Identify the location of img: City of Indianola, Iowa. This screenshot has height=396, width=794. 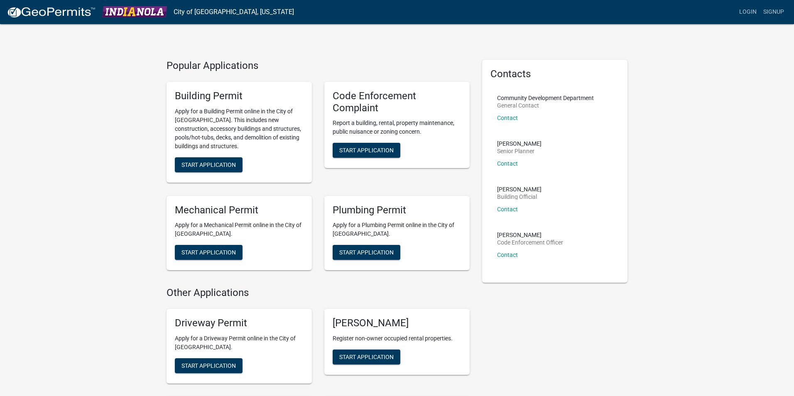
(135, 12).